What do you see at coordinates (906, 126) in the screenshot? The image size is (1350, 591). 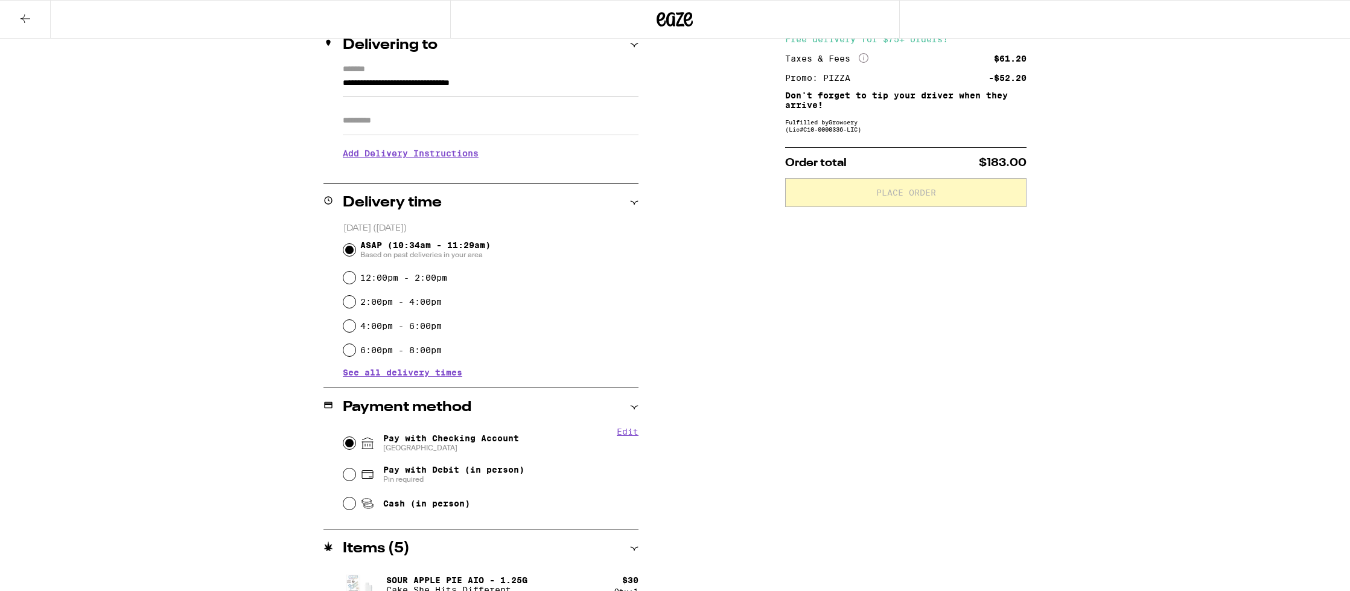 I see `div: Fulfilled by Growcery (Lic# C10-0000336-LIC )` at bounding box center [906, 126].